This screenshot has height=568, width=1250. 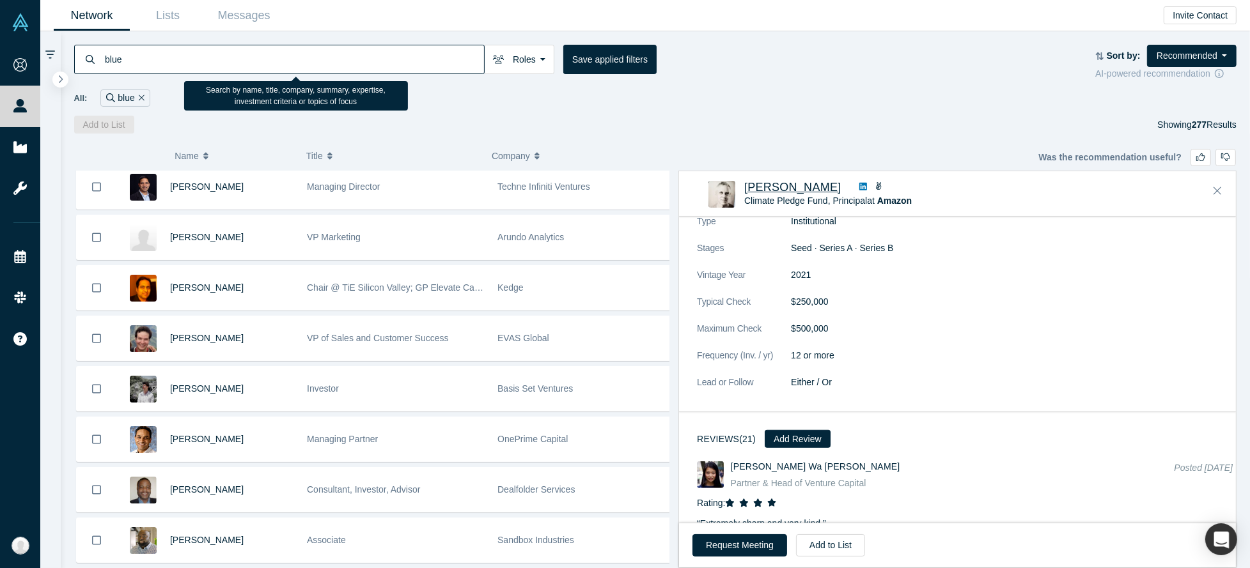 What do you see at coordinates (1137, 157) in the screenshot?
I see `div: Was the recommendation useful?` at bounding box center [1137, 157].